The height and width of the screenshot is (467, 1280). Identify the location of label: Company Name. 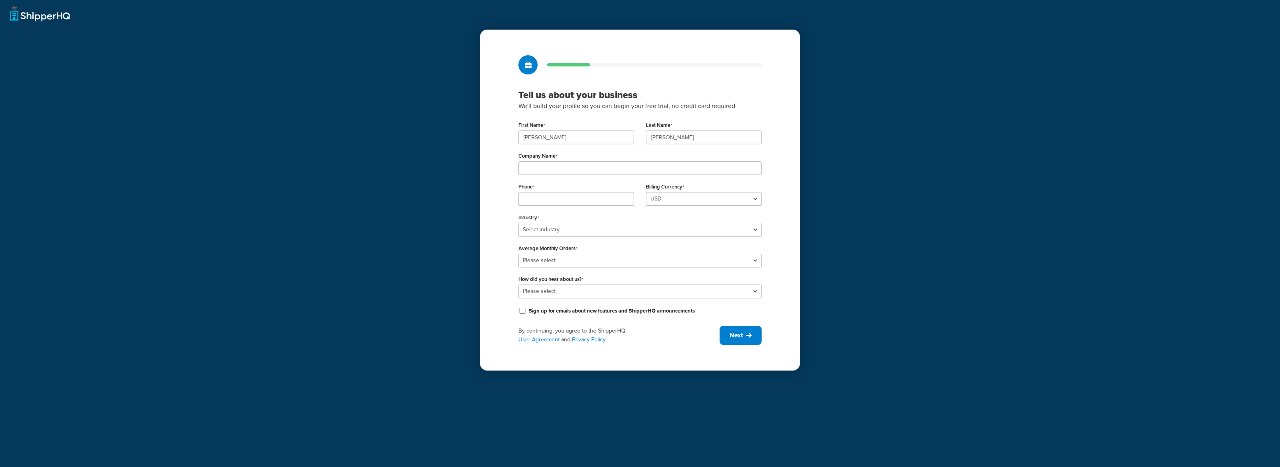
(538, 156).